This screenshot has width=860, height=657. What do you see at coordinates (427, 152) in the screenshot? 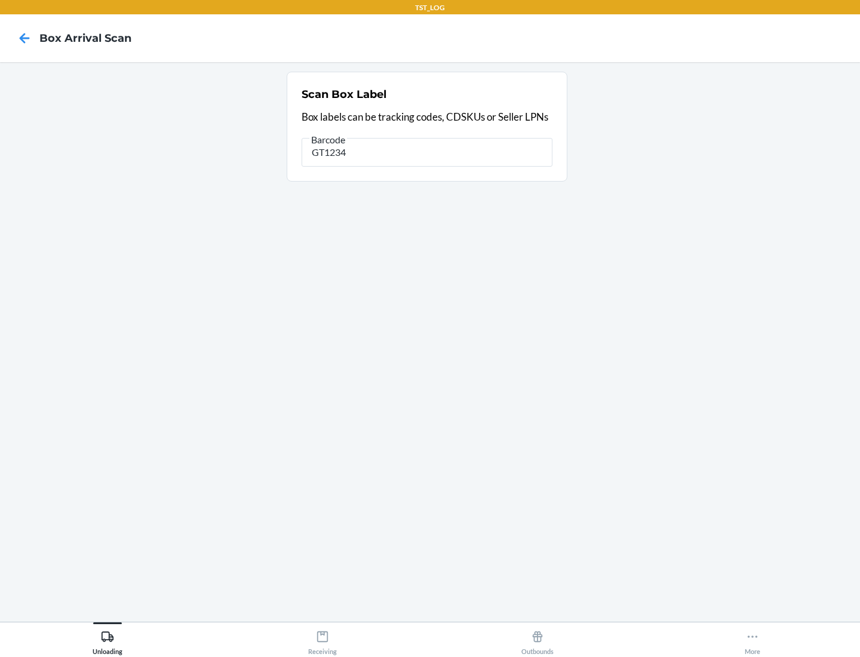
I see `input: Barcode` at bounding box center [427, 152].